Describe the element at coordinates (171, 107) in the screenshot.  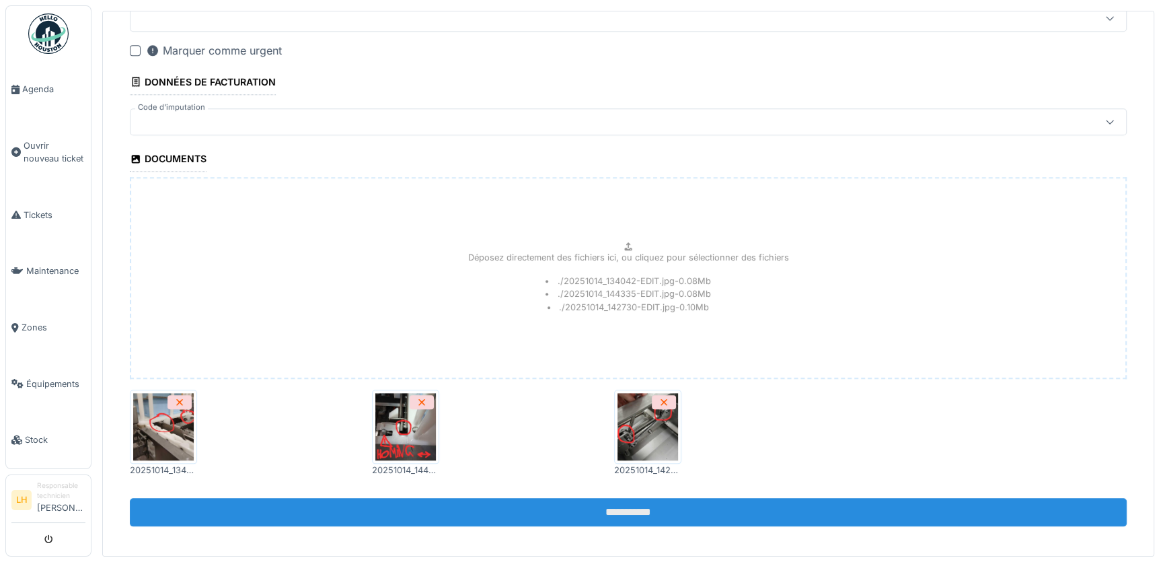
I see `label: Code d'imputation` at that location.